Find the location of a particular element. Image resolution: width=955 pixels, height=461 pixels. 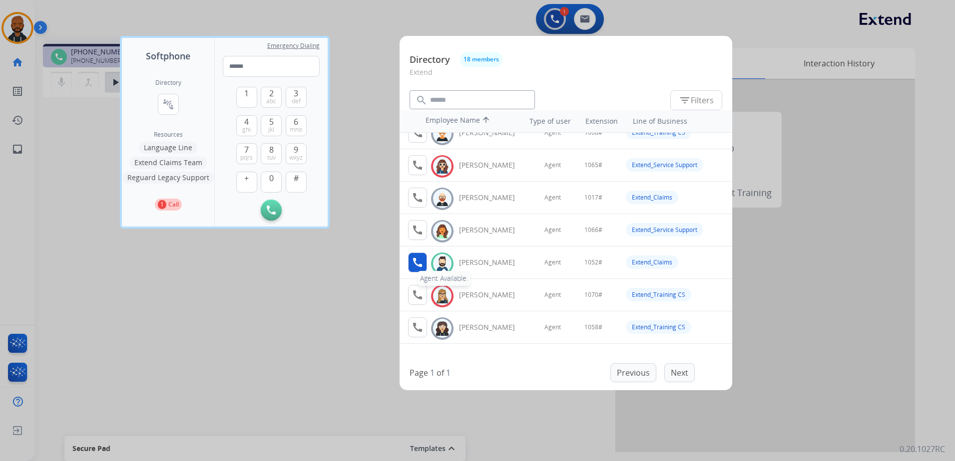

h2: Directory is located at coordinates (168, 83).